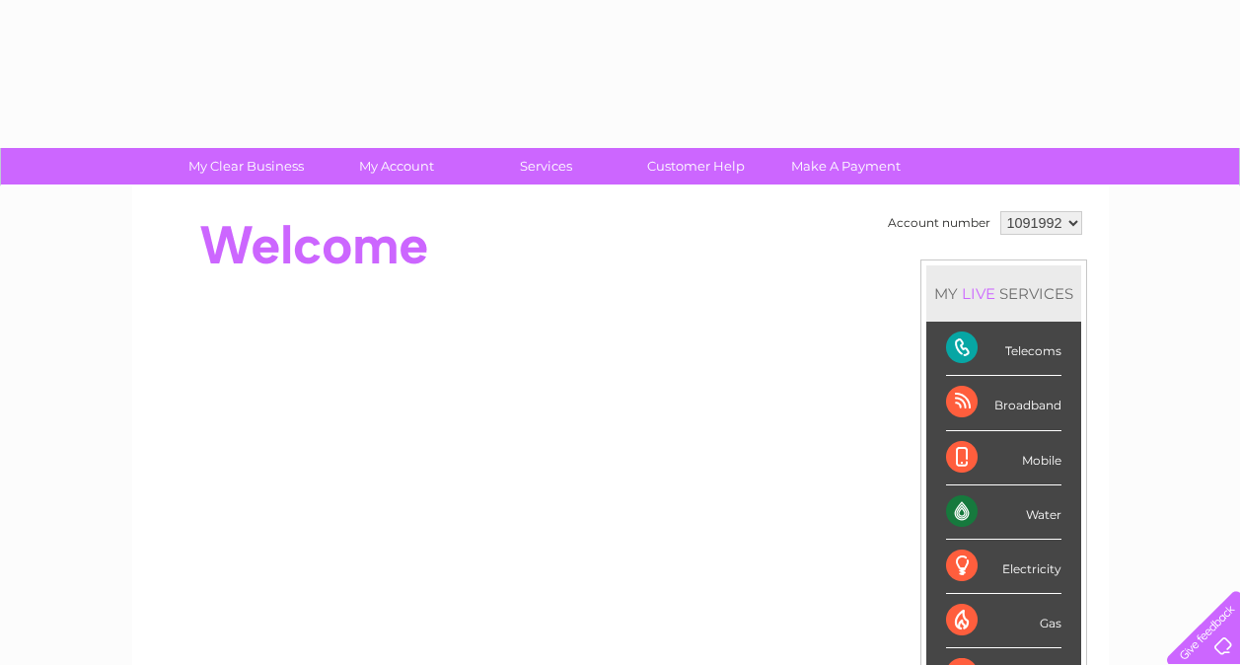 Image resolution: width=1240 pixels, height=665 pixels. I want to click on td: Account number, so click(939, 223).